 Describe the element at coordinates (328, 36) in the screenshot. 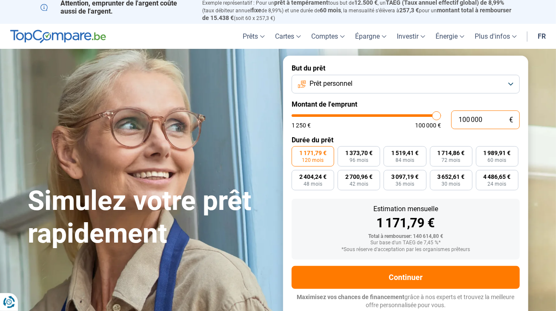

I see `a: Comptes` at that location.